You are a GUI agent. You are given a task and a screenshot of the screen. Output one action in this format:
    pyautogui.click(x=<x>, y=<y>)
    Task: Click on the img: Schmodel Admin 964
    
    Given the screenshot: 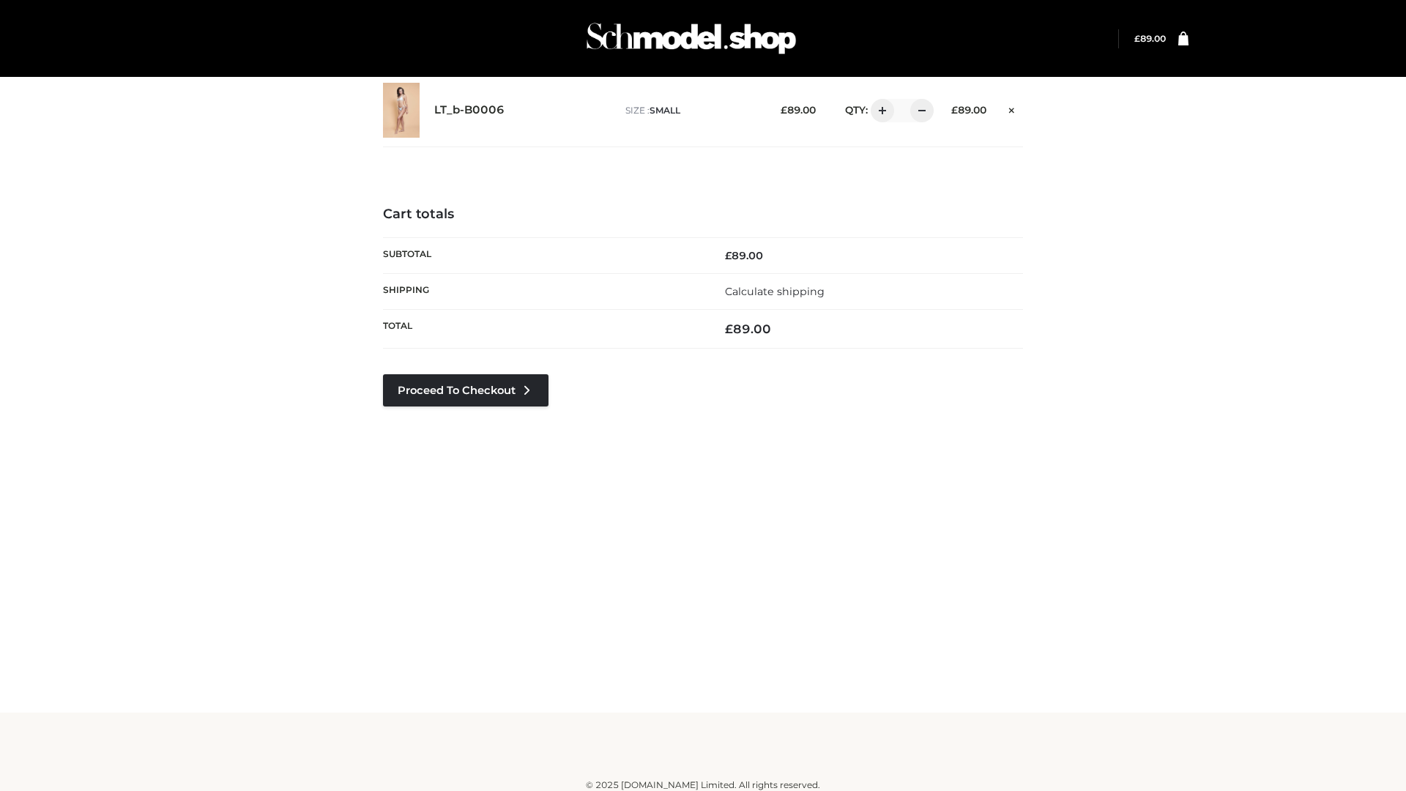 What is the action you would take?
    pyautogui.click(x=691, y=38)
    